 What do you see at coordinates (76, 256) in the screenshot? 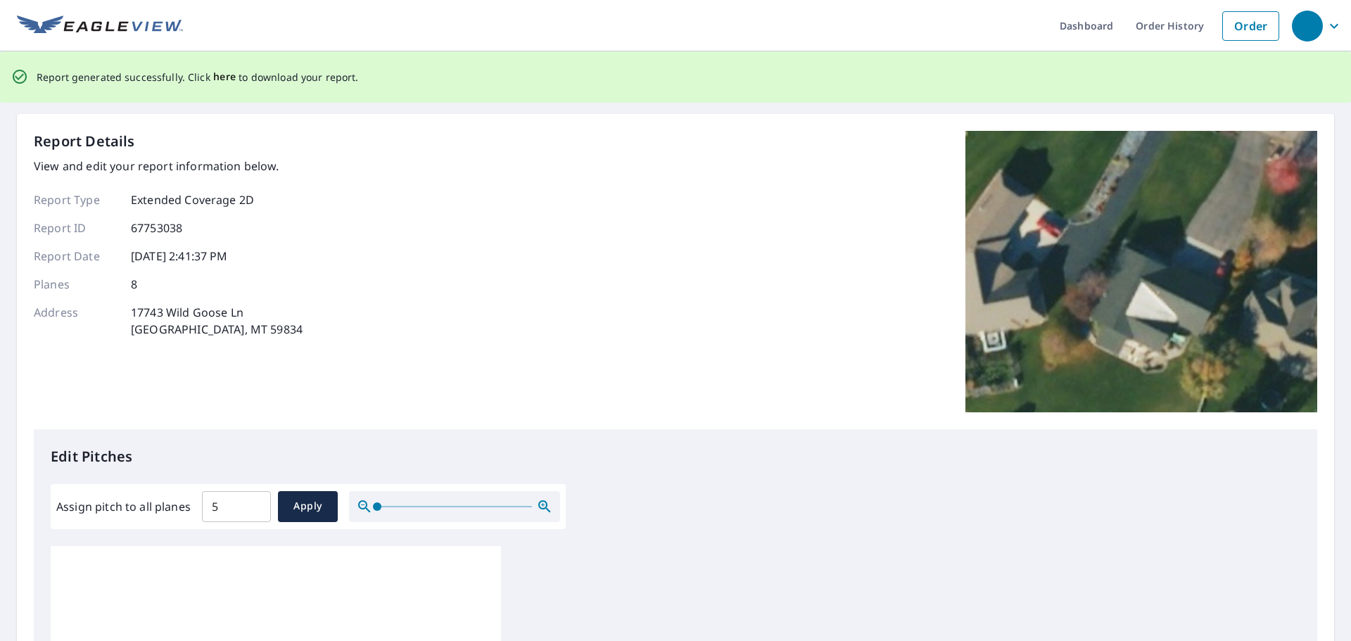
I see `p: Report Date` at bounding box center [76, 256].